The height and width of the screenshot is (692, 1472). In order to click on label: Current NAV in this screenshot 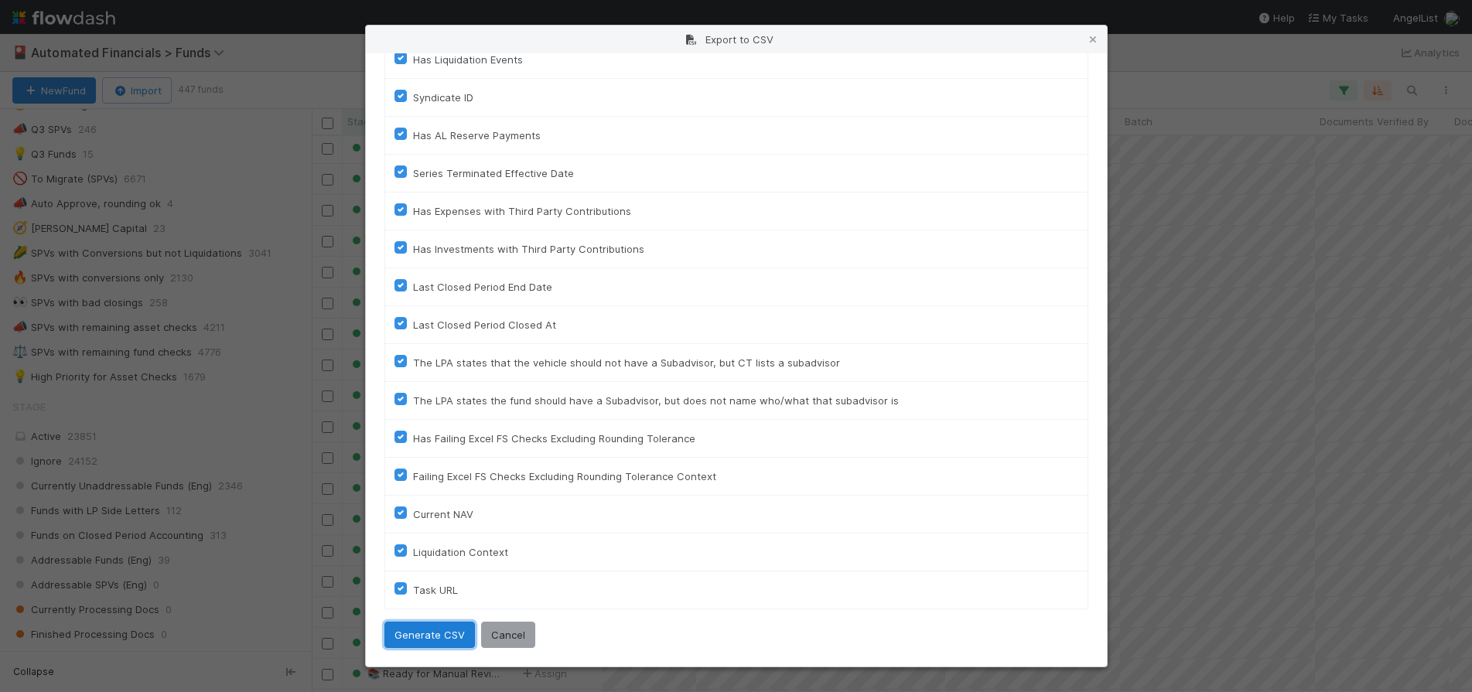, I will do `click(443, 515)`.